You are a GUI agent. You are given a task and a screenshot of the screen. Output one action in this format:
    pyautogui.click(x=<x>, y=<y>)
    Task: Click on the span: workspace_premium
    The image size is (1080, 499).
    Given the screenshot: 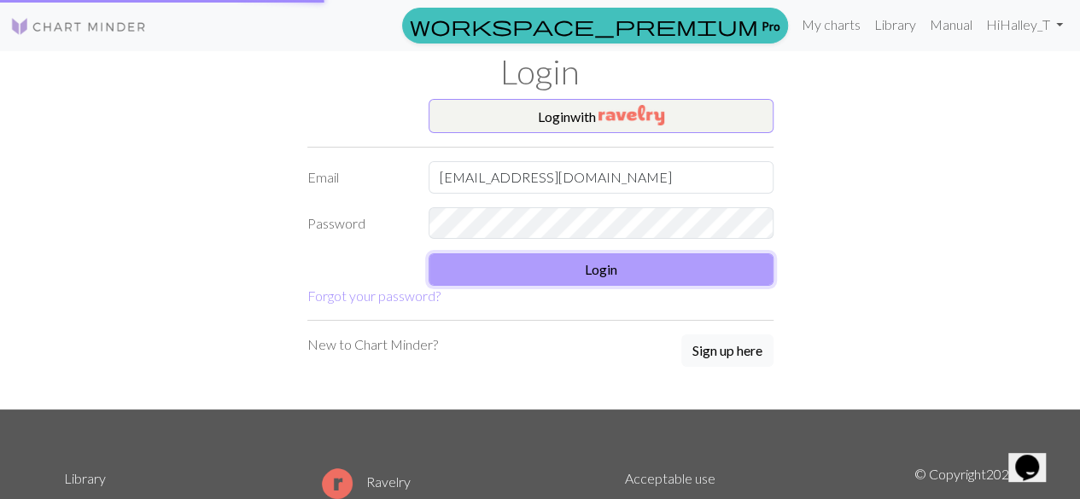 What is the action you would take?
    pyautogui.click(x=584, y=26)
    